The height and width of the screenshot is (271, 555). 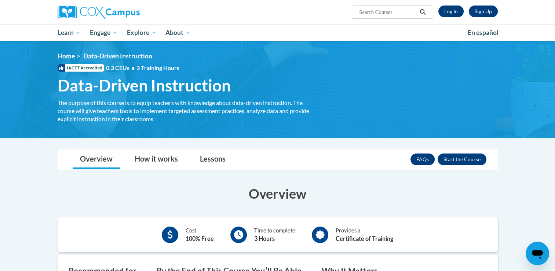 I want to click on a: Cox Campus, so click(x=127, y=12).